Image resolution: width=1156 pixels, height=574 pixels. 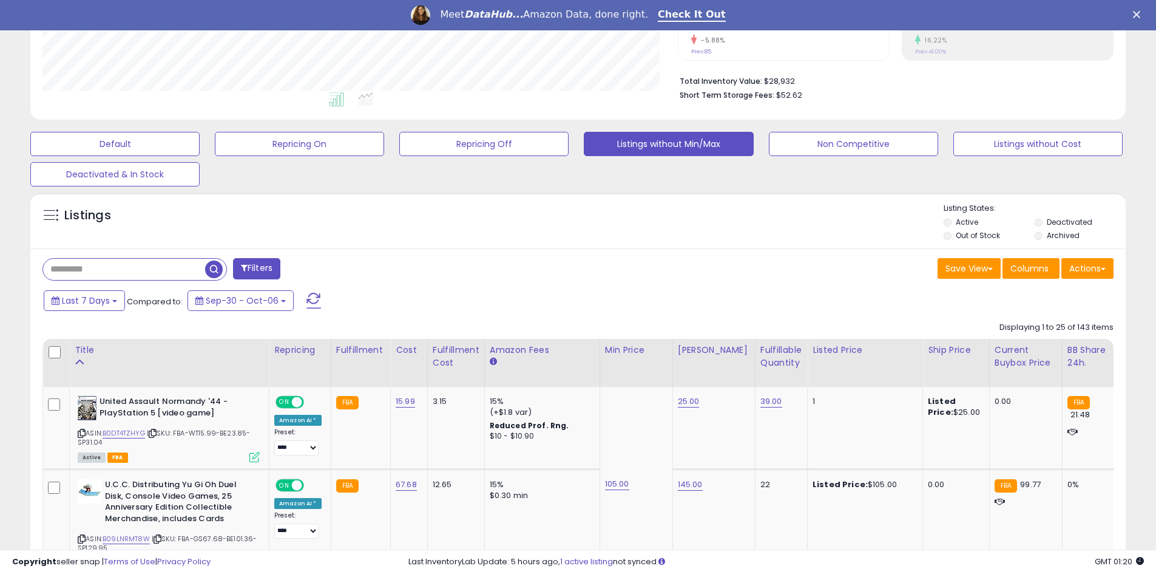 What do you see at coordinates (727, 95) in the screenshot?
I see `b: Short Term Storage Fees:` at bounding box center [727, 95].